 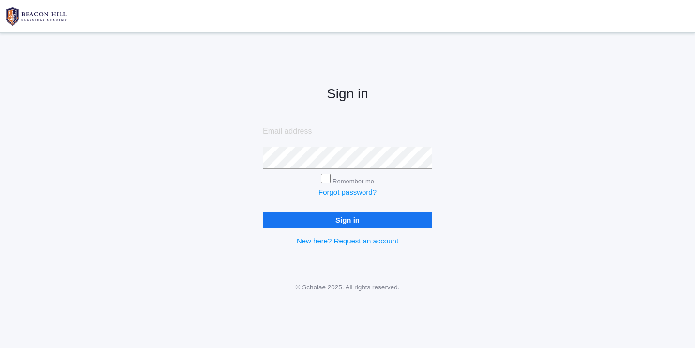 What do you see at coordinates (353, 181) in the screenshot?
I see `label: Remember me` at bounding box center [353, 181].